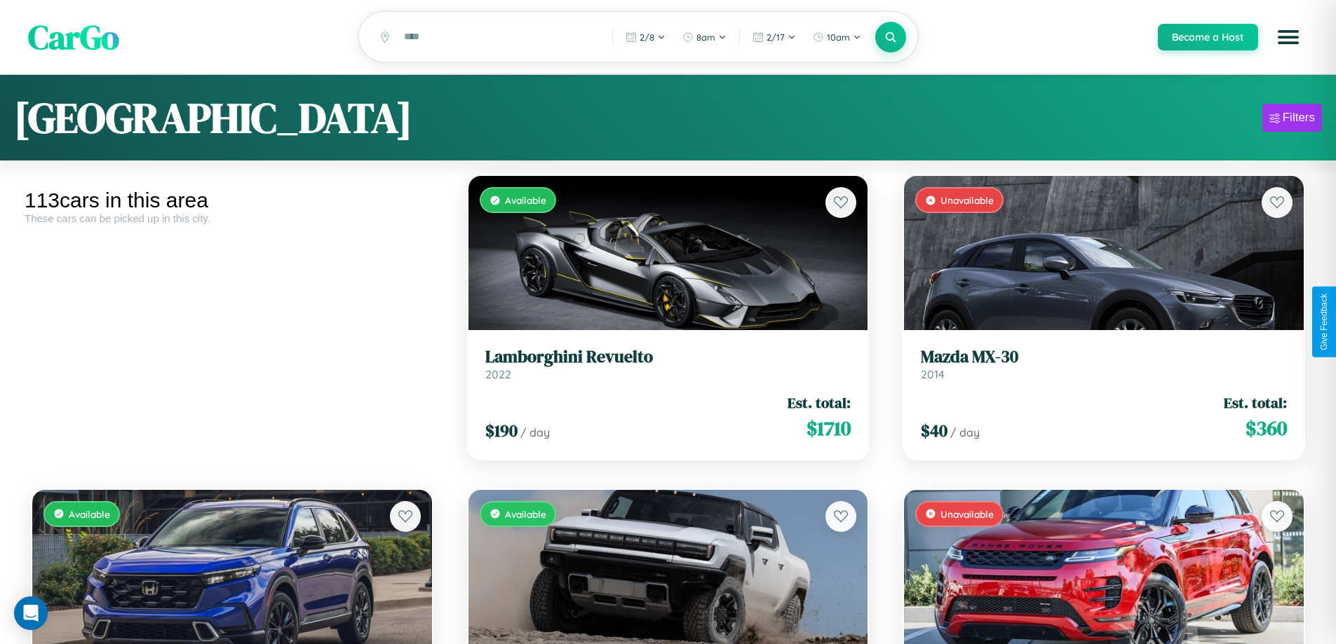 This screenshot has height=644, width=1336. What do you see at coordinates (933, 374) in the screenshot?
I see `span: 2014` at bounding box center [933, 374].